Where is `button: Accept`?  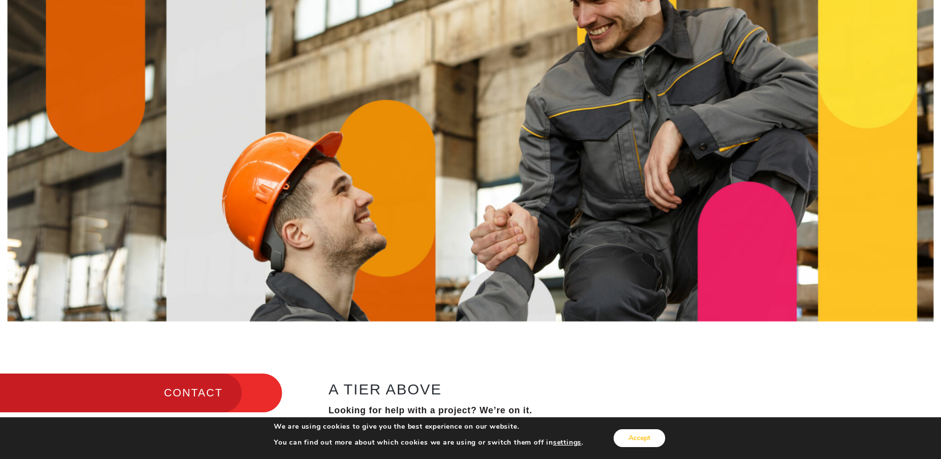
button: Accept is located at coordinates (640, 438).